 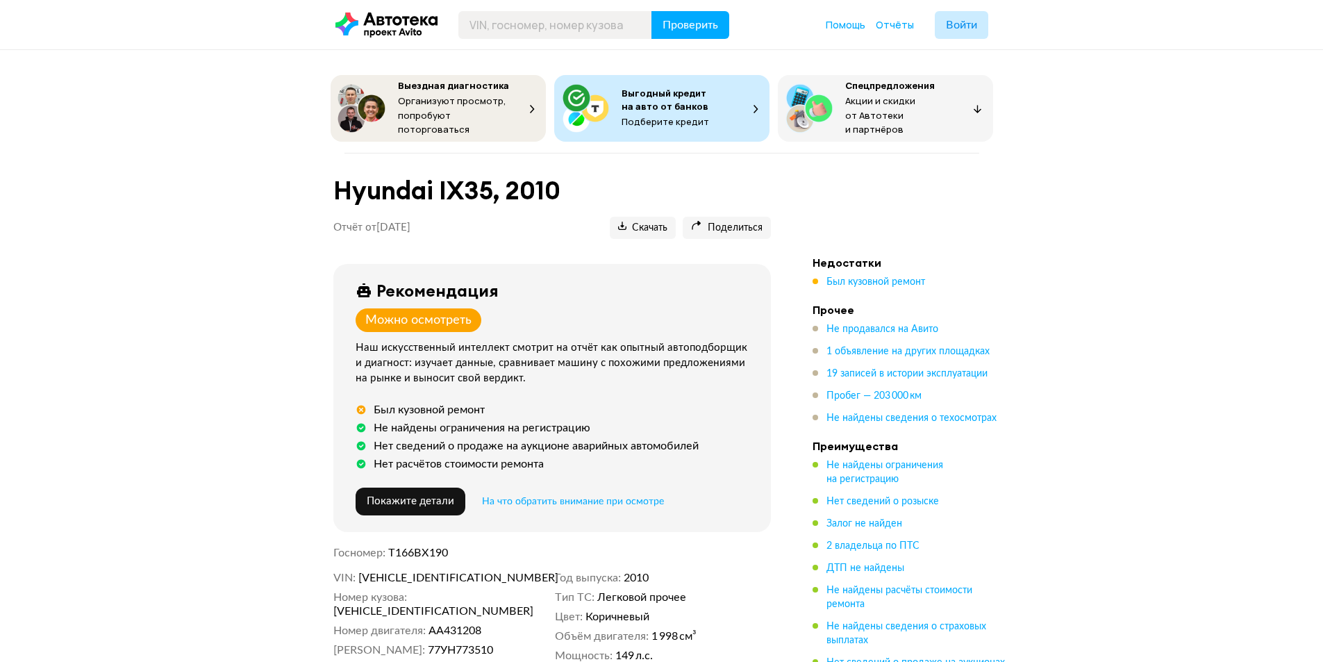 I want to click on h4: Недостатки, so click(x=910, y=263).